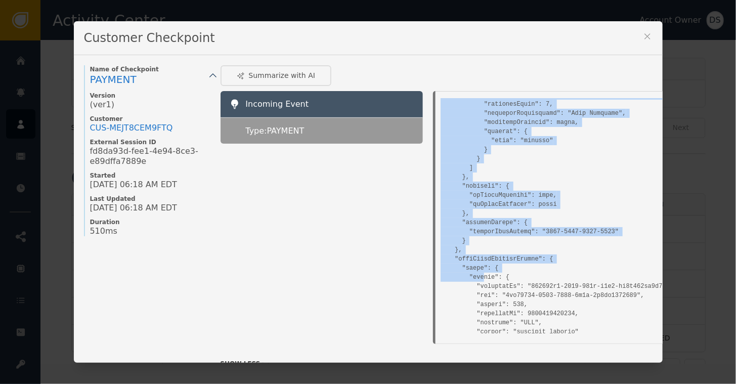  Describe the element at coordinates (150, 96) in the screenshot. I see `span: Version` at that location.